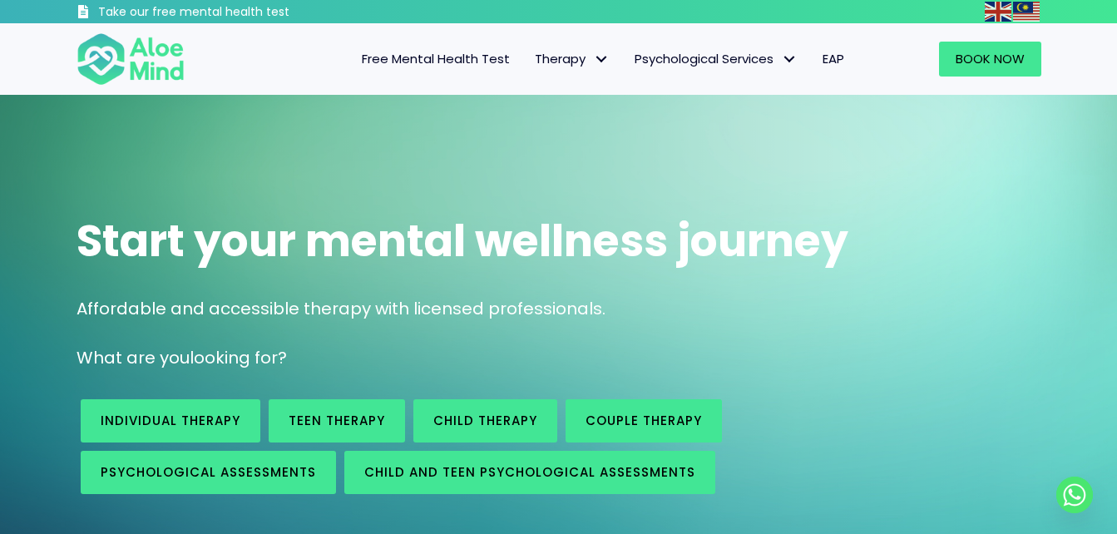  What do you see at coordinates (998, 12) in the screenshot?
I see `img: en` at bounding box center [998, 12].